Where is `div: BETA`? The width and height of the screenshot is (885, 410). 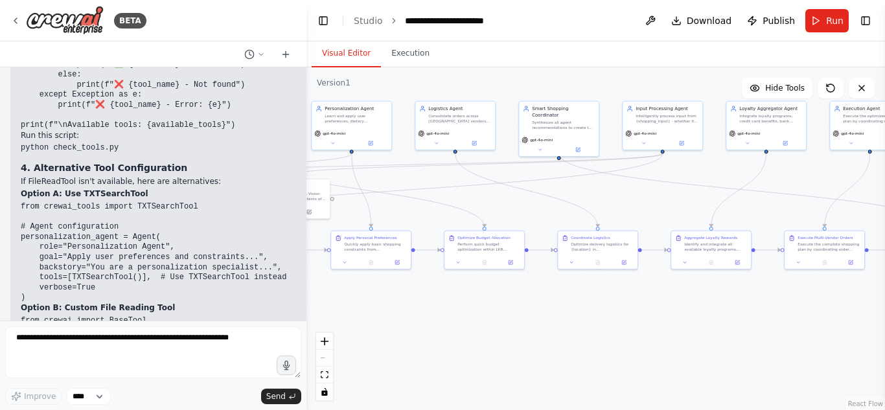
div: BETA is located at coordinates (130, 21).